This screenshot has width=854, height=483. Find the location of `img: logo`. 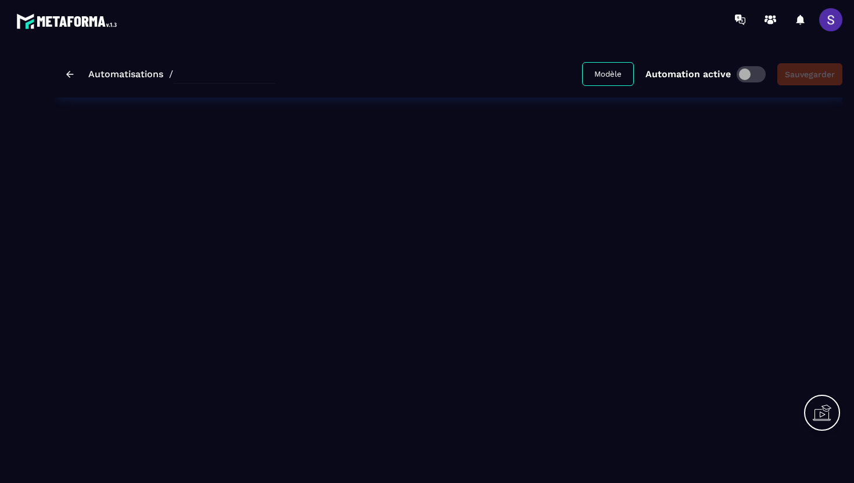

img: logo is located at coordinates (69, 21).